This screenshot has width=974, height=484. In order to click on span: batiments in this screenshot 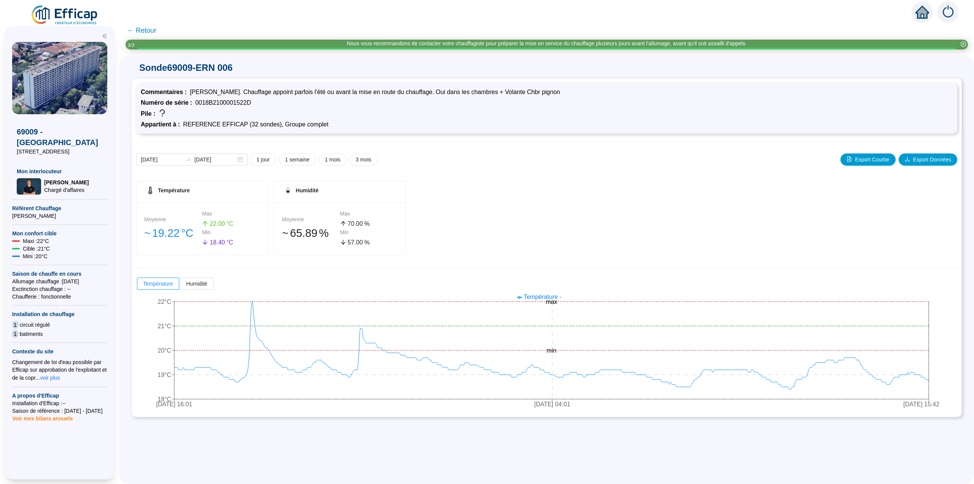, I will do `click(31, 334)`.